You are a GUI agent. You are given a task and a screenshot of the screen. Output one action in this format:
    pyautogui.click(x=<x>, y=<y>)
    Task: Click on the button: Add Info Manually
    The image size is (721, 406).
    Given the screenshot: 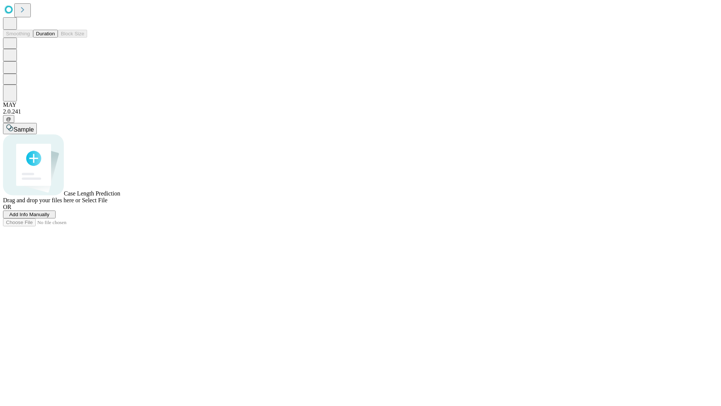 What is the action you would take?
    pyautogui.click(x=29, y=214)
    